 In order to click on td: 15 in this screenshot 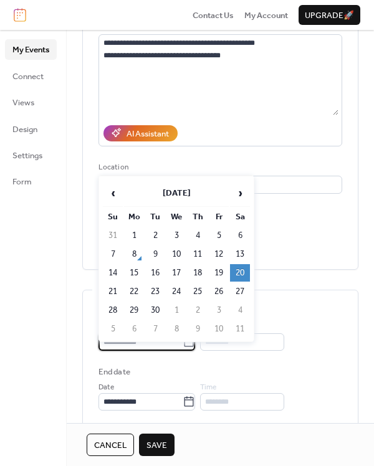, I will do `click(134, 273)`.